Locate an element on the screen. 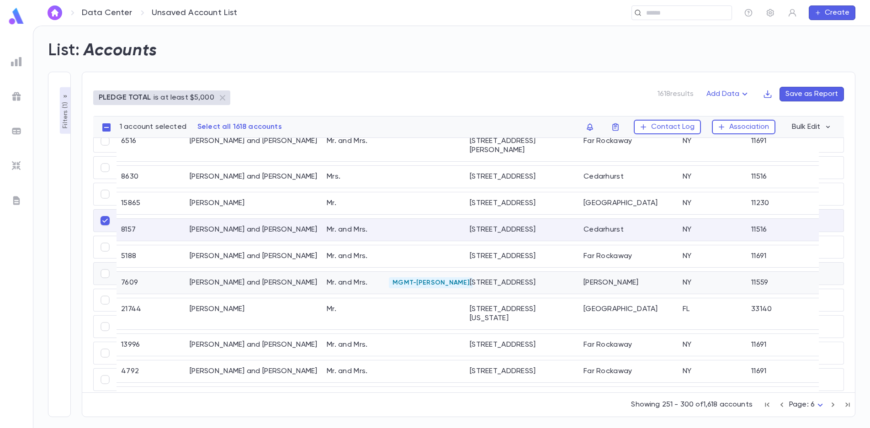 This screenshot has height=428, width=870. p: 1618 results is located at coordinates (676, 94).